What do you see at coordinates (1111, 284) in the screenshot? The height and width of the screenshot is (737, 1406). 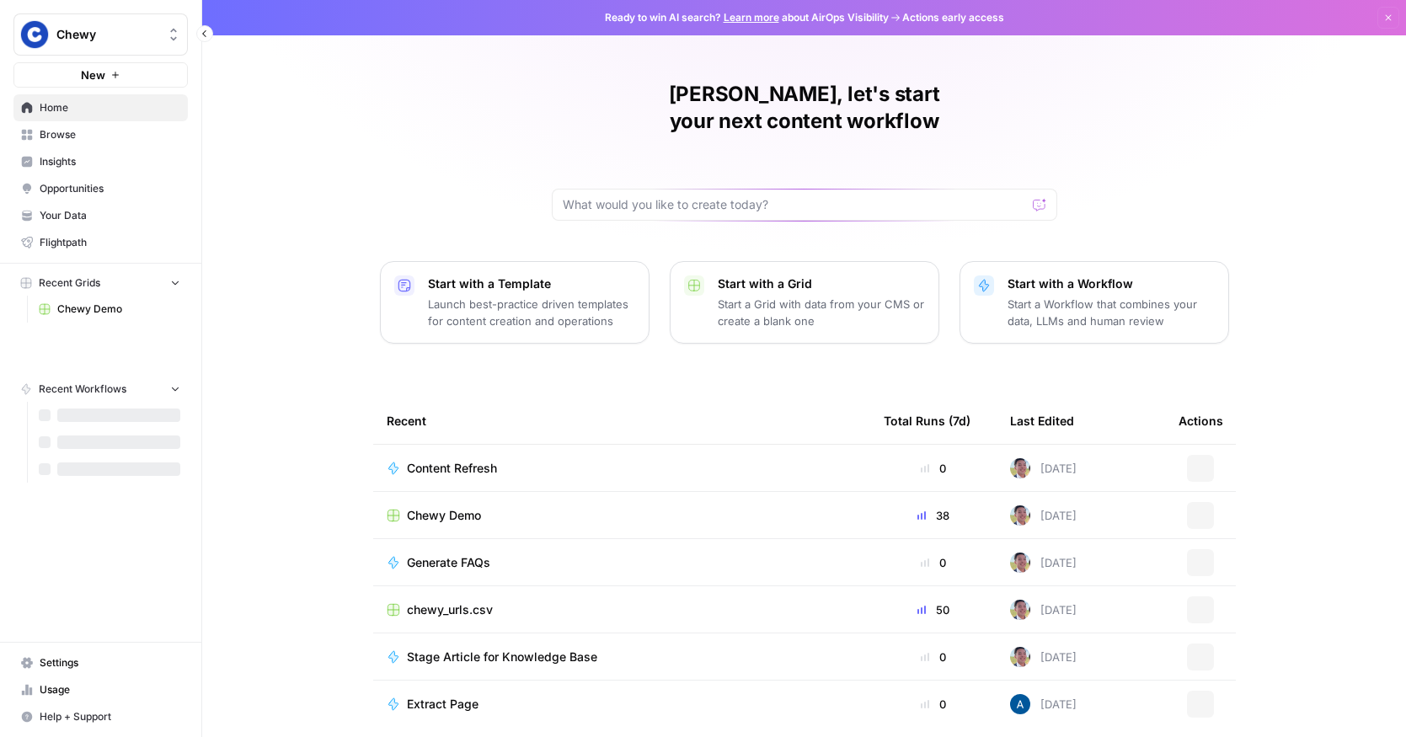 I see `p: Start with a Workflow` at bounding box center [1111, 284].